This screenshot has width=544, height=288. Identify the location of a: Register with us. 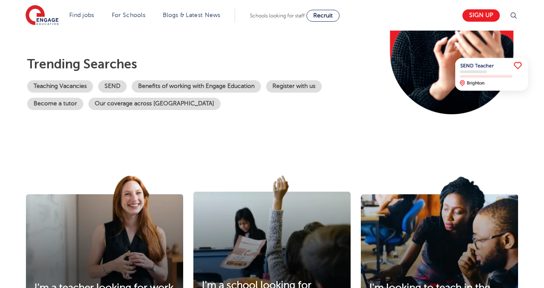
(294, 86).